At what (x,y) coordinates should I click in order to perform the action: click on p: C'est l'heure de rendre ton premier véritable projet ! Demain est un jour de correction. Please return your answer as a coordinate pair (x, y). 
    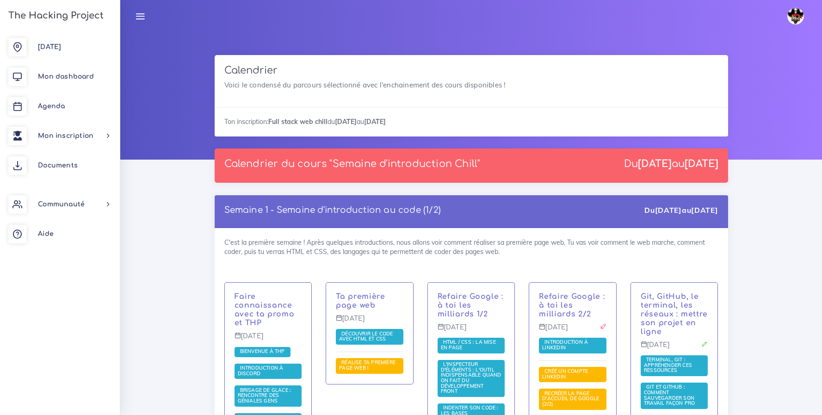
    Looking at the image, I should click on (573, 305).